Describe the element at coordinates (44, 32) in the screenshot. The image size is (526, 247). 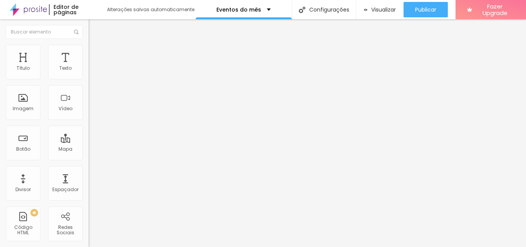
I see `input: Buscar elemento` at that location.